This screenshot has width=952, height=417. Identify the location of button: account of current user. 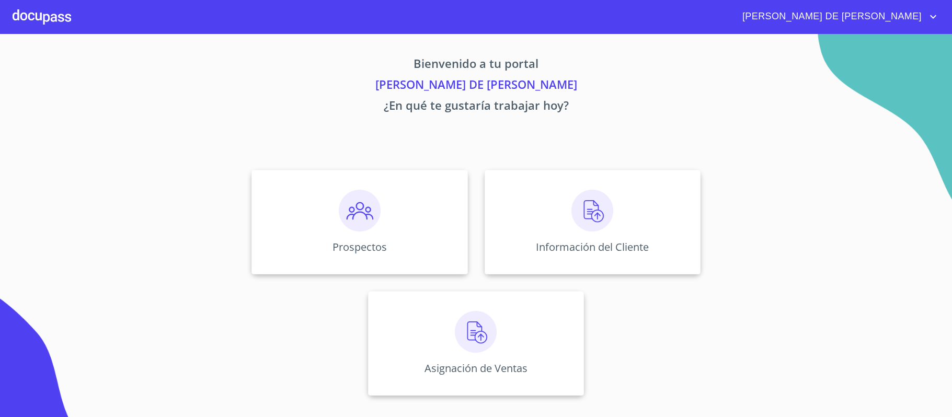
(837, 17).